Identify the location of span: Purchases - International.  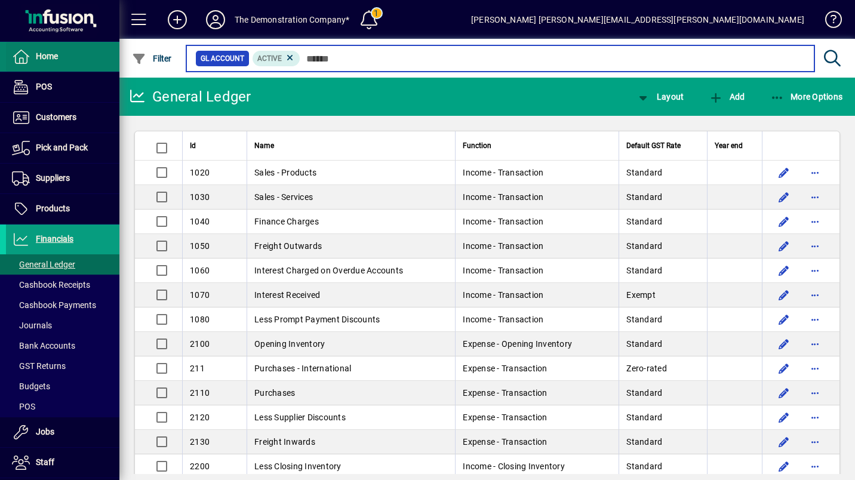
(303, 369).